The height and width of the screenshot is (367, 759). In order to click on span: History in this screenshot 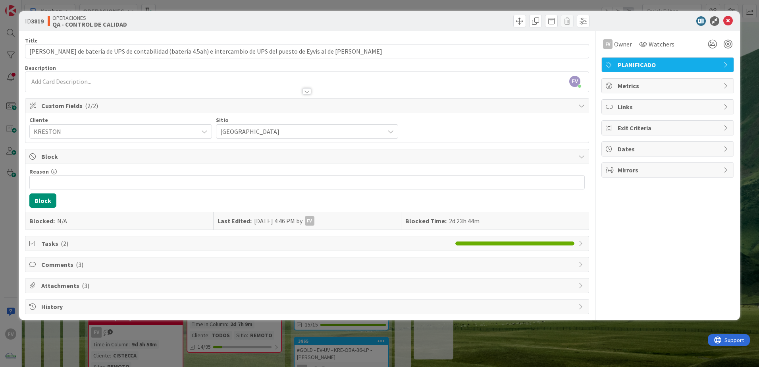, I will do `click(308, 306)`.